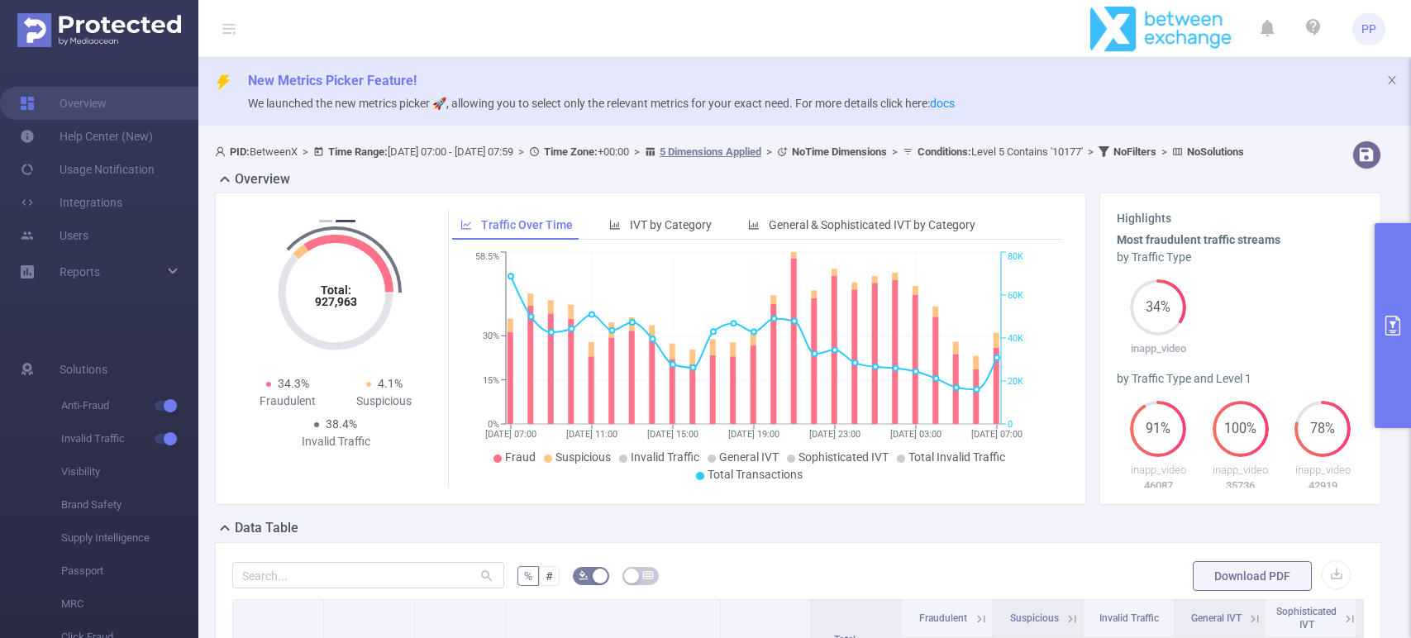 This screenshot has height=638, width=1411. I want to click on span: 78%, so click(1322, 429).